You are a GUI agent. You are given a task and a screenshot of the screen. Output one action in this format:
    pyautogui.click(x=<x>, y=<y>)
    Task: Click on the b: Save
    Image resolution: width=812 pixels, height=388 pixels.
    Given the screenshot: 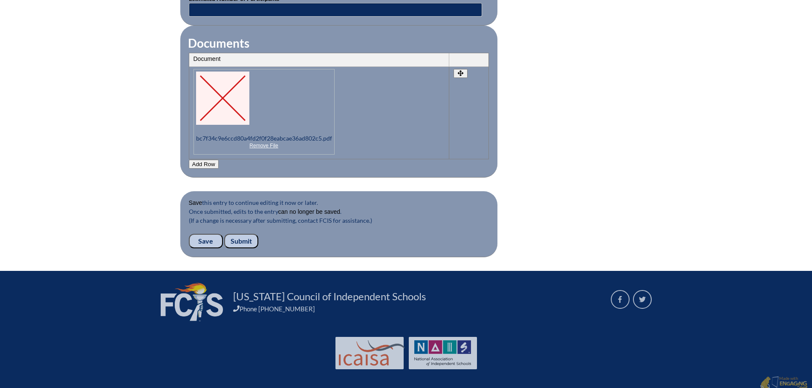 What is the action you would take?
    pyautogui.click(x=196, y=203)
    